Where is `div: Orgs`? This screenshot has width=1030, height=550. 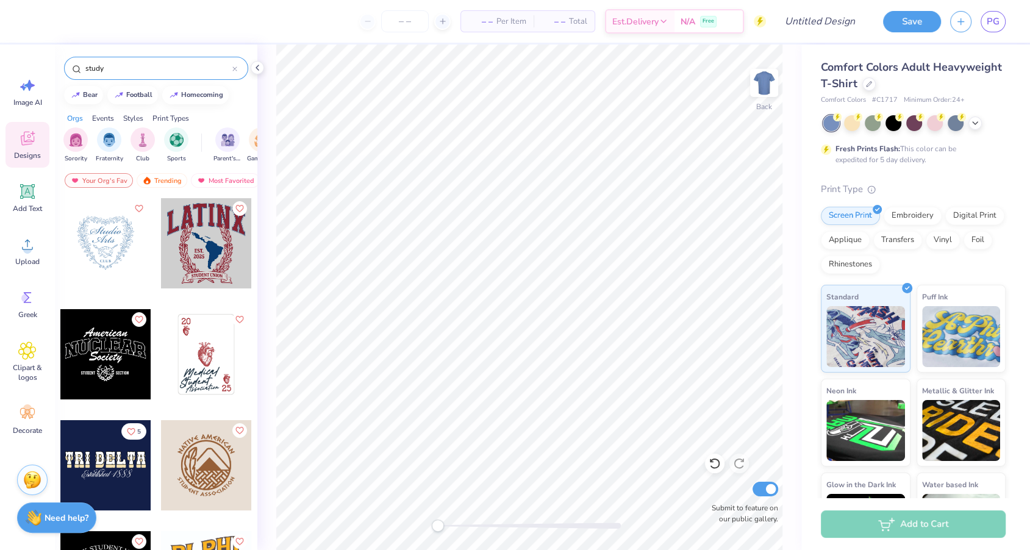 div: Orgs is located at coordinates (75, 118).